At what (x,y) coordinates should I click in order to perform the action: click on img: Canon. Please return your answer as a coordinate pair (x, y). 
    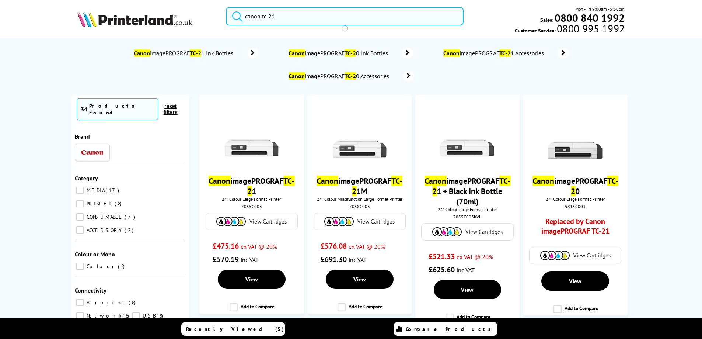
    Looking at the image, I should click on (92, 152).